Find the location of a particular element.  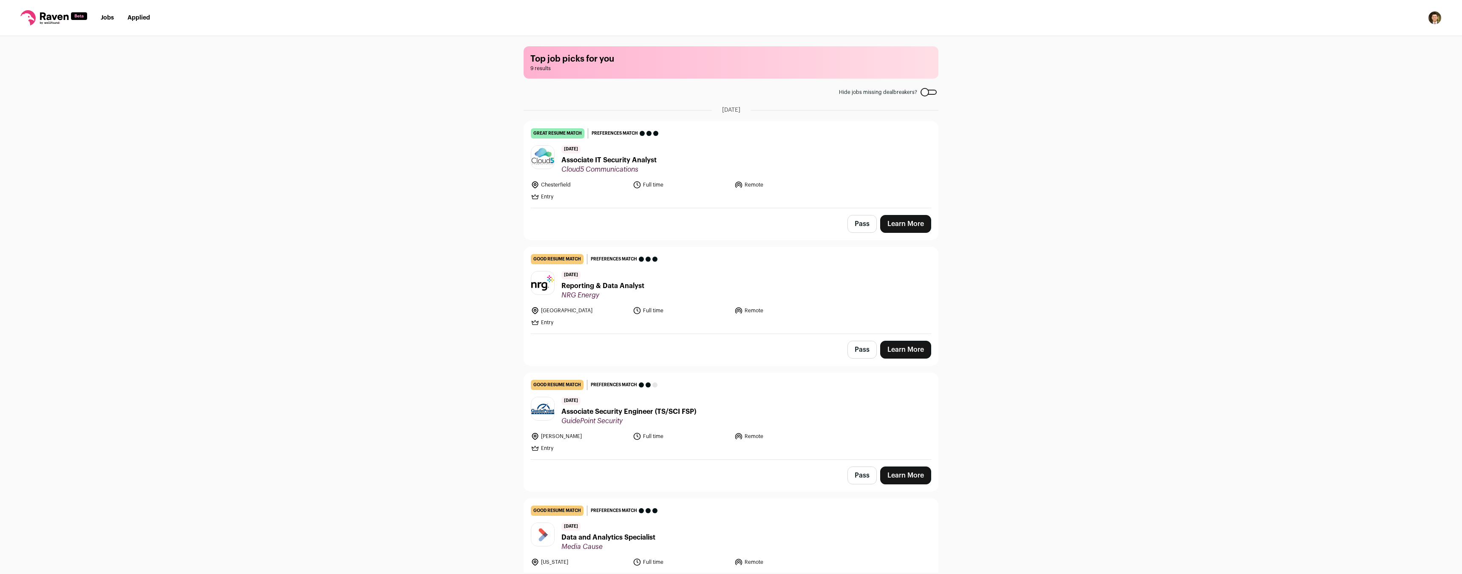

span: Cloud5 Communications is located at coordinates (609, 170).